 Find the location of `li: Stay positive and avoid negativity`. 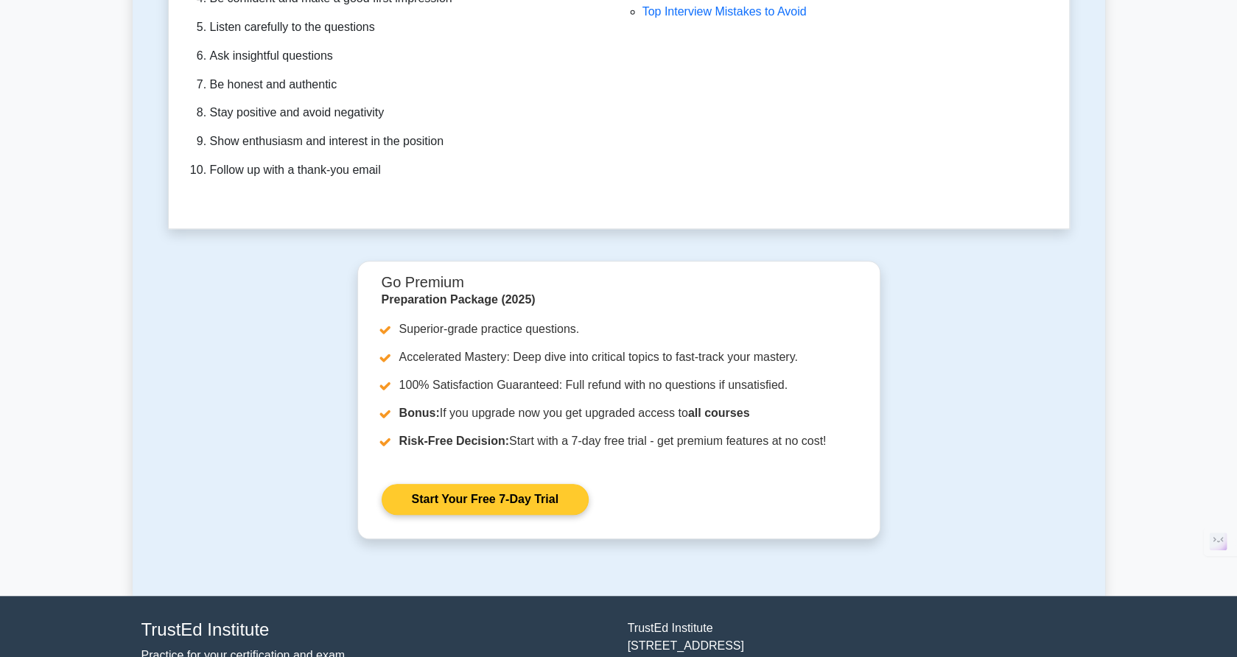

li: Stay positive and avoid negativity is located at coordinates (405, 113).